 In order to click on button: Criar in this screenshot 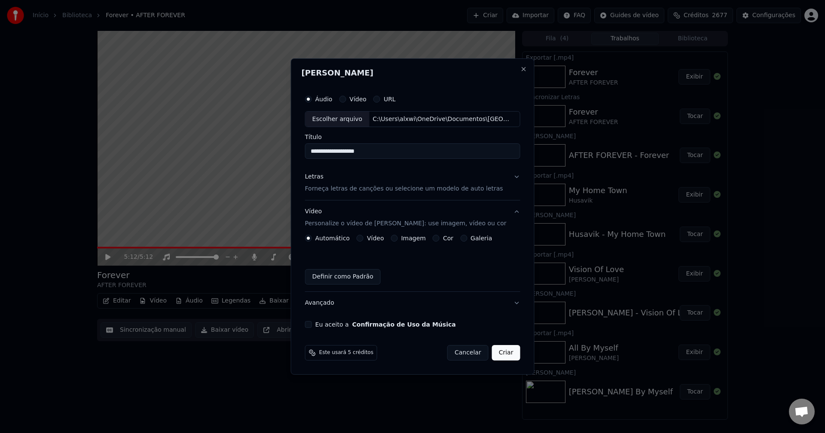, I will do `click(506, 353)`.